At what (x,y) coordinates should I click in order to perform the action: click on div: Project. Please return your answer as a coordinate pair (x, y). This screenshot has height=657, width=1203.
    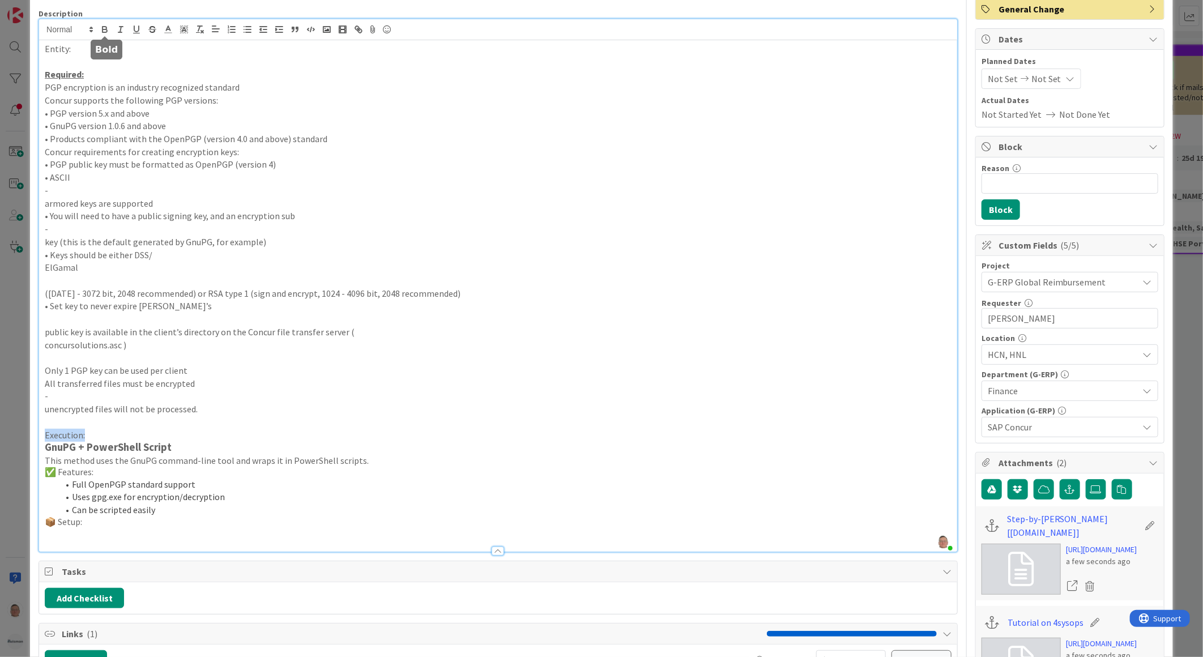
    Looking at the image, I should click on (1070, 266).